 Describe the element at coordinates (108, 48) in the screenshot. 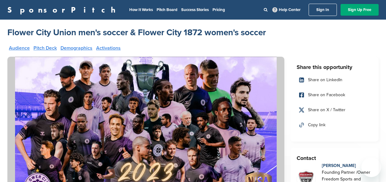

I see `a: Activations` at that location.